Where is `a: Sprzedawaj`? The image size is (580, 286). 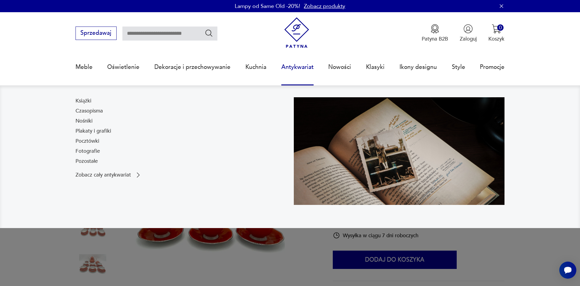
a: Sprzedawaj is located at coordinates (96, 34).